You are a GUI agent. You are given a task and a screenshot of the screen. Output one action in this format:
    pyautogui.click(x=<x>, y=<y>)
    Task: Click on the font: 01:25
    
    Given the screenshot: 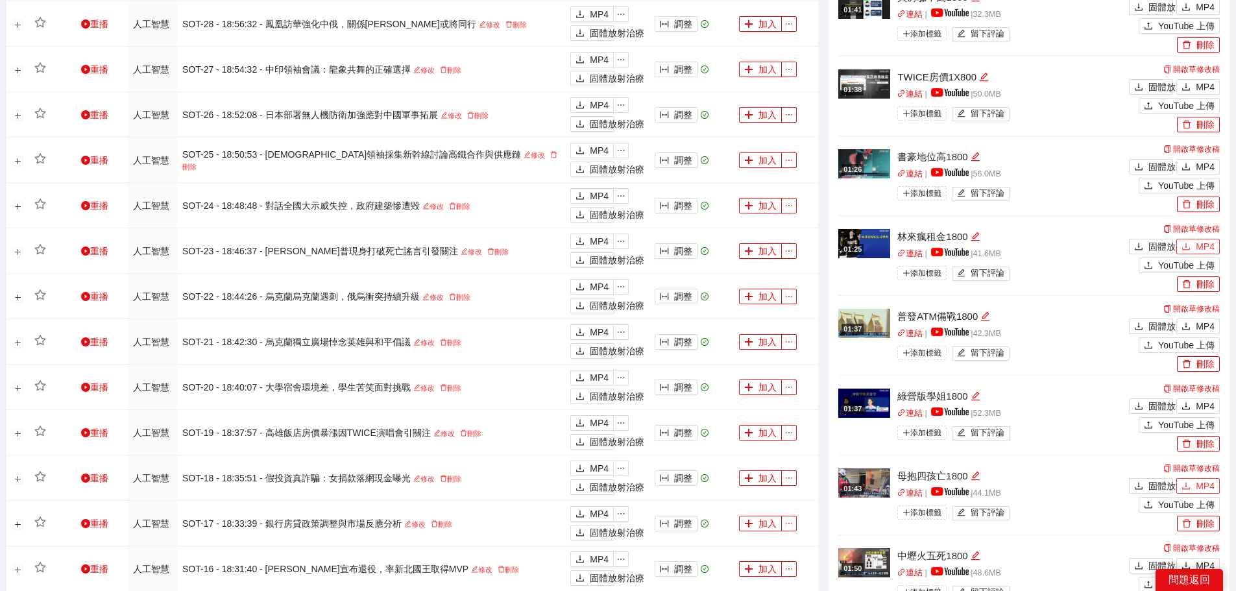 What is the action you would take?
    pyautogui.click(x=853, y=249)
    